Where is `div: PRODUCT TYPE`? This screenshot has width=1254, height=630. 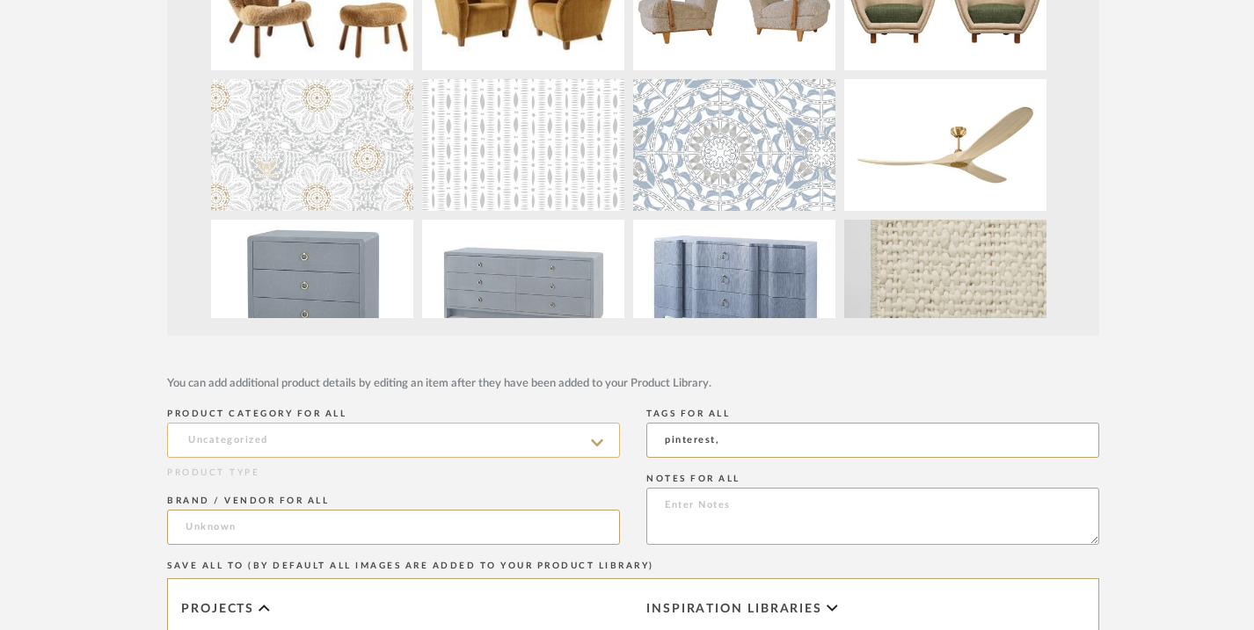
div: PRODUCT TYPE is located at coordinates (393, 473).